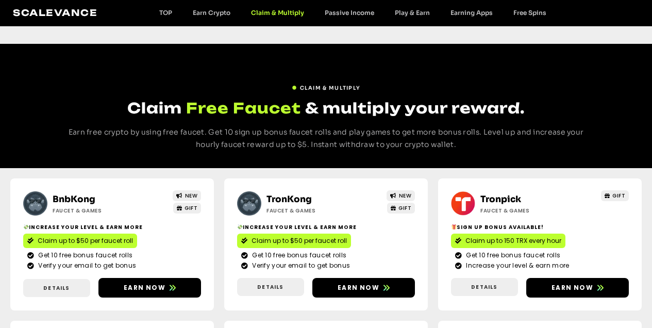 The image size is (652, 328). What do you see at coordinates (55, 12) in the screenshot?
I see `a: Scalevance` at bounding box center [55, 12].